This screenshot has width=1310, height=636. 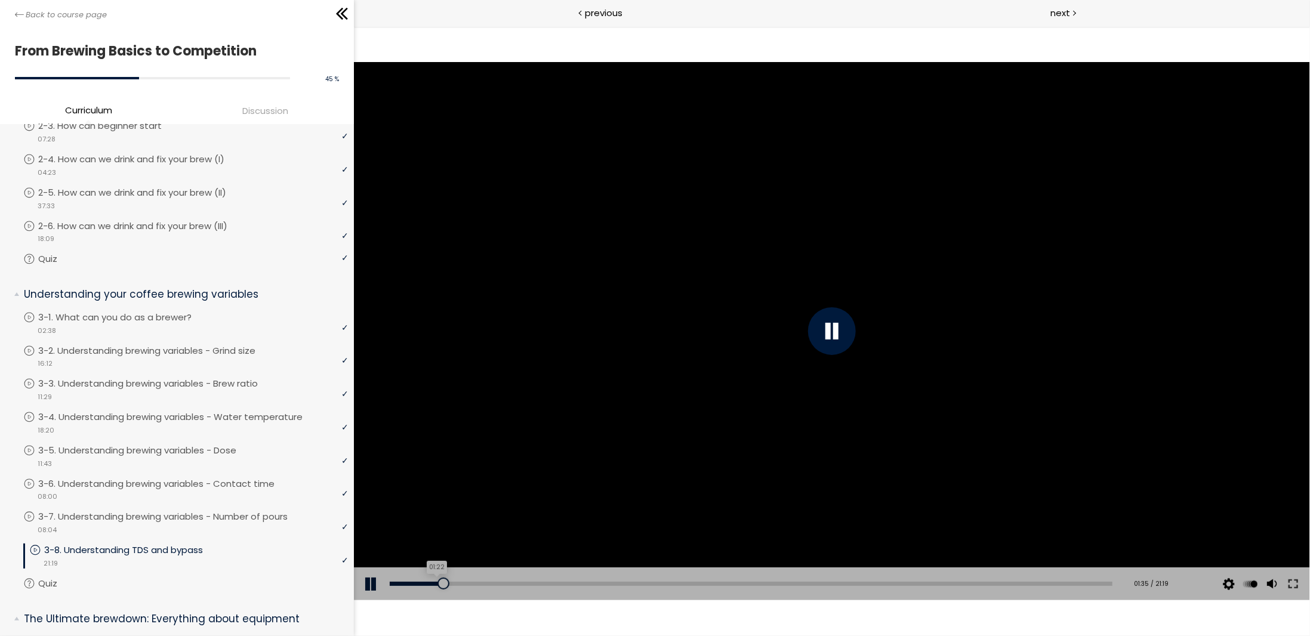 What do you see at coordinates (45, 464) in the screenshot?
I see `span: 11:43` at bounding box center [45, 464].